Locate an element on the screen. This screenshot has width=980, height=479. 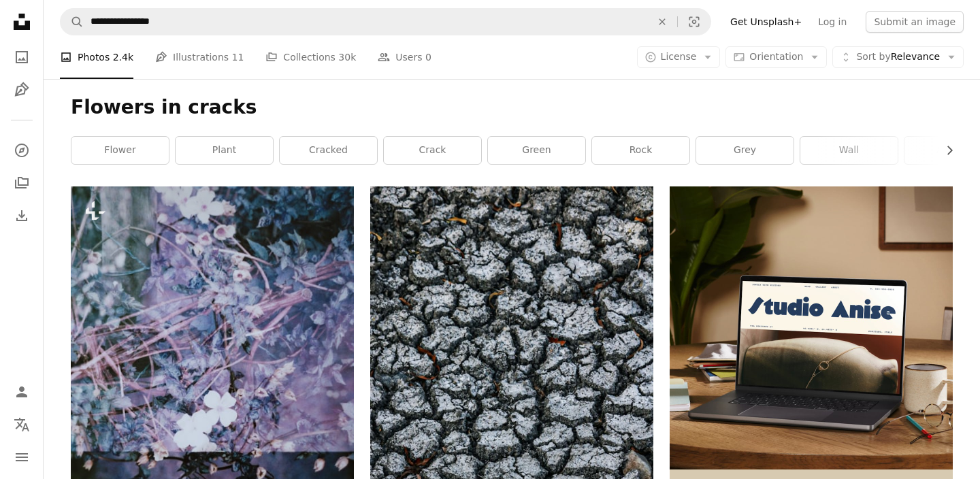
span: 11 is located at coordinates (238, 57).